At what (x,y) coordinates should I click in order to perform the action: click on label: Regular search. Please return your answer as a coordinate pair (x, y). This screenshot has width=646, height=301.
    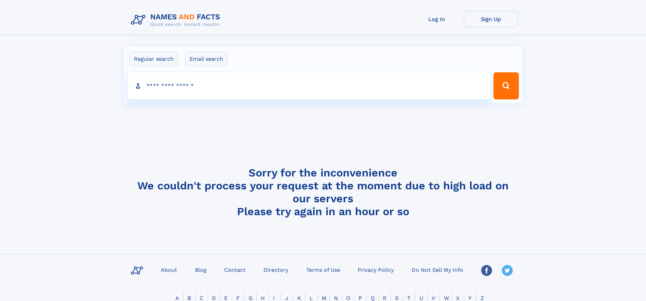
    Looking at the image, I should click on (154, 59).